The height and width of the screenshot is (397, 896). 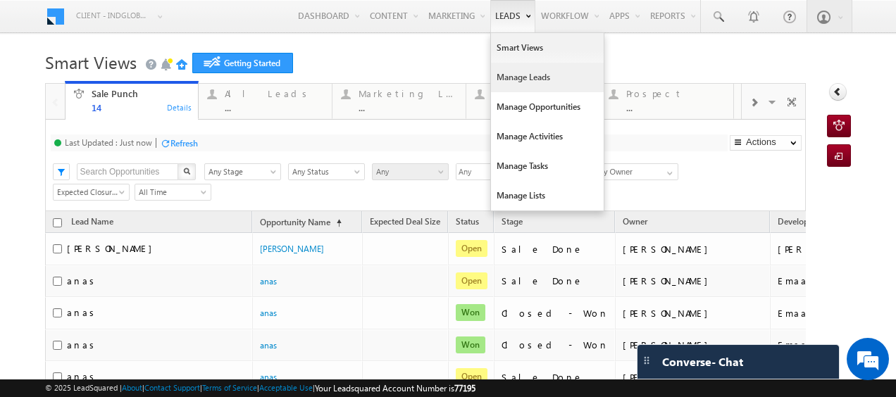 What do you see at coordinates (91, 192) in the screenshot?
I see `a: Expected Closure Date` at bounding box center [91, 192].